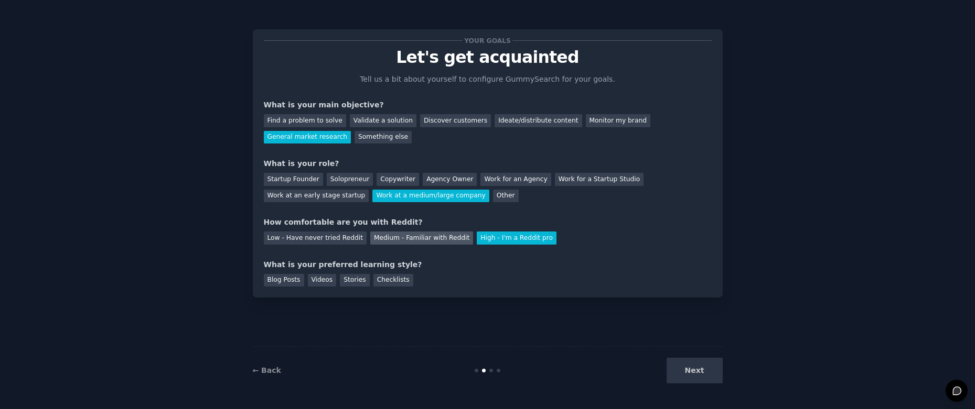 This screenshot has width=975, height=409. I want to click on div: Validate a solution, so click(383, 121).